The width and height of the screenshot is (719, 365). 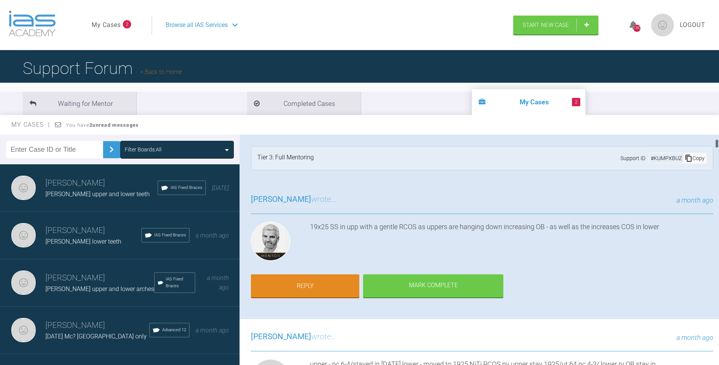 What do you see at coordinates (512, 243) in the screenshot?
I see `div: 19x25 SS in upp with a gentle RCOS as uppers are hanging down increasing OB - as well as the incr...` at bounding box center [512, 243].